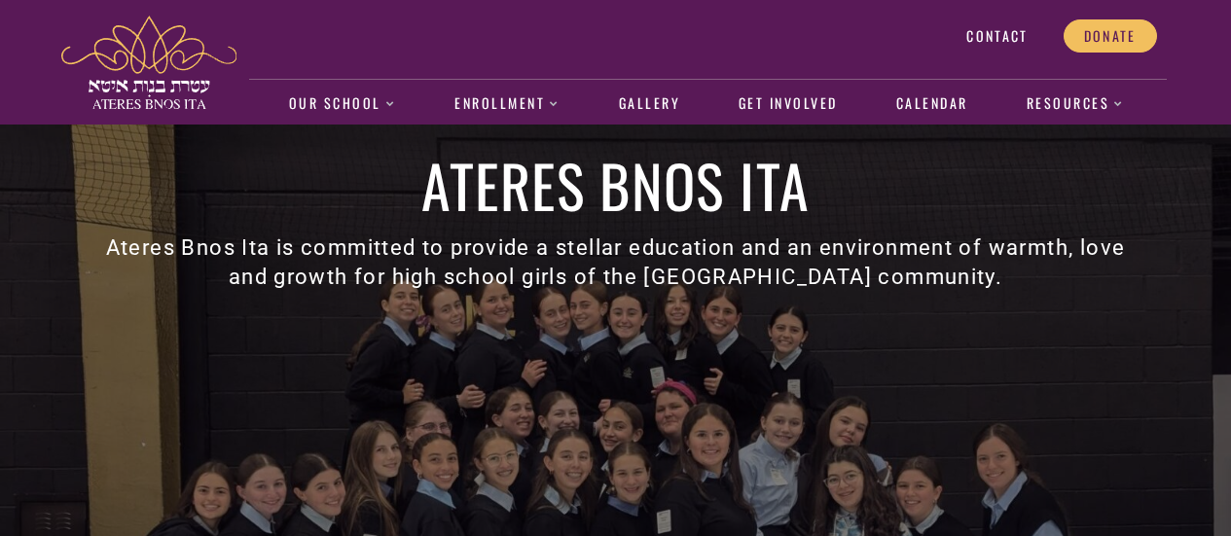  What do you see at coordinates (931, 104) in the screenshot?
I see `a: Calendar` at bounding box center [931, 104].